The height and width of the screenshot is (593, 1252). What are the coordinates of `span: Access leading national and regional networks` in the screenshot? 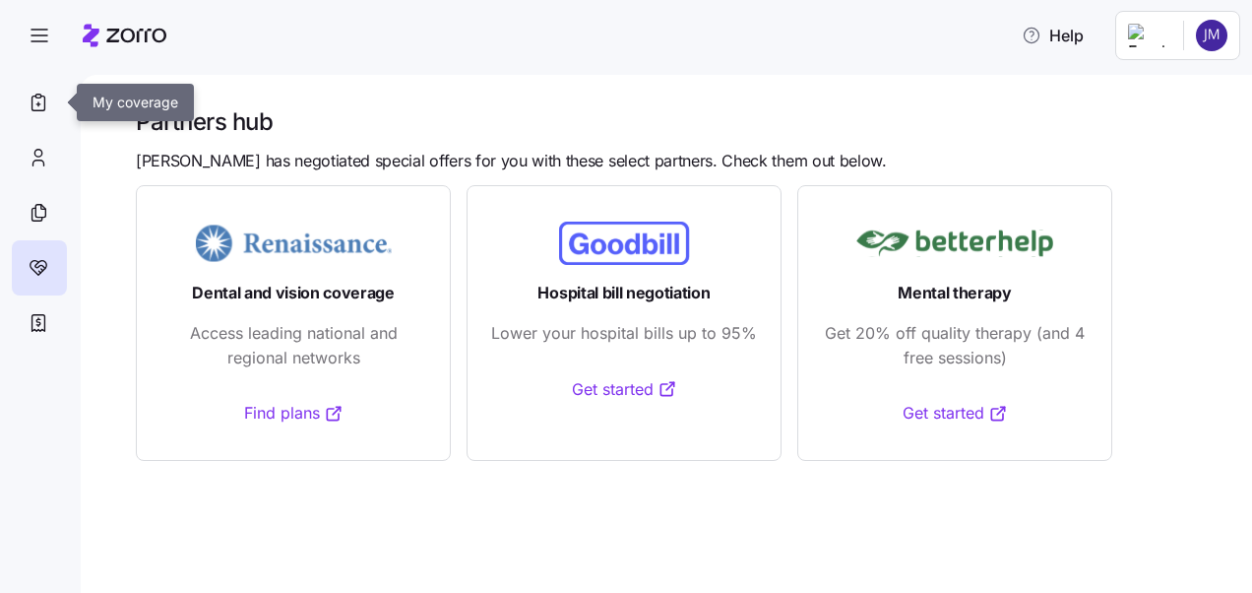 It's located at (293, 346).